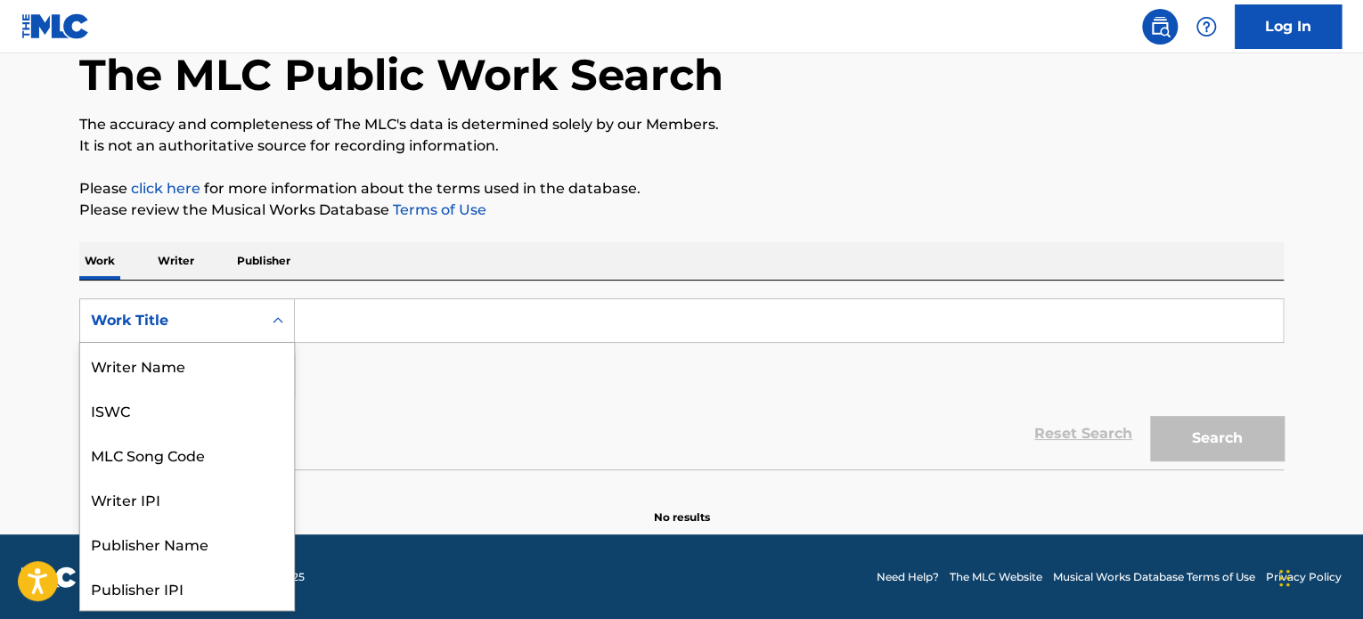 The height and width of the screenshot is (619, 1363). What do you see at coordinates (187, 454) in the screenshot?
I see `div: MLC Song Code` at bounding box center [187, 454].